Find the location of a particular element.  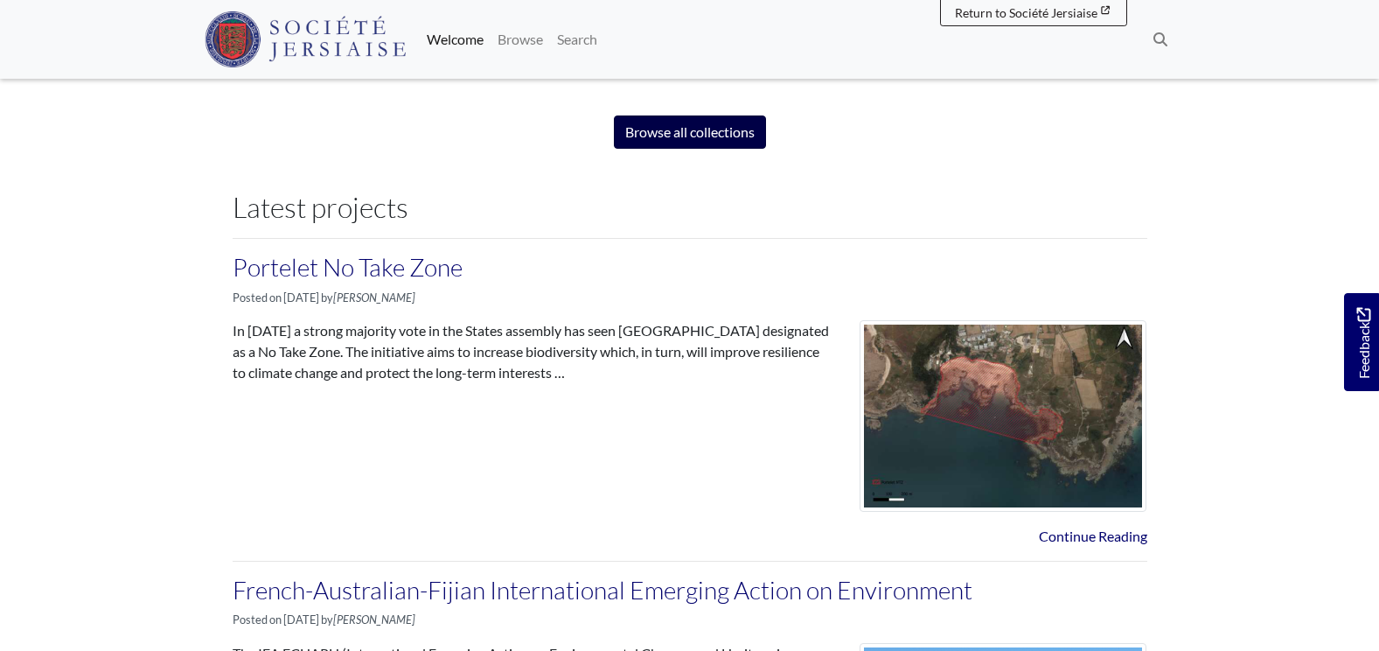

a: Would you like to provide feedback? is located at coordinates (1362, 342).